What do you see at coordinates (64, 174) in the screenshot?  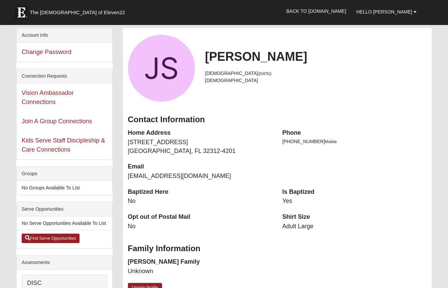 I see `div: Groups` at bounding box center [64, 174].